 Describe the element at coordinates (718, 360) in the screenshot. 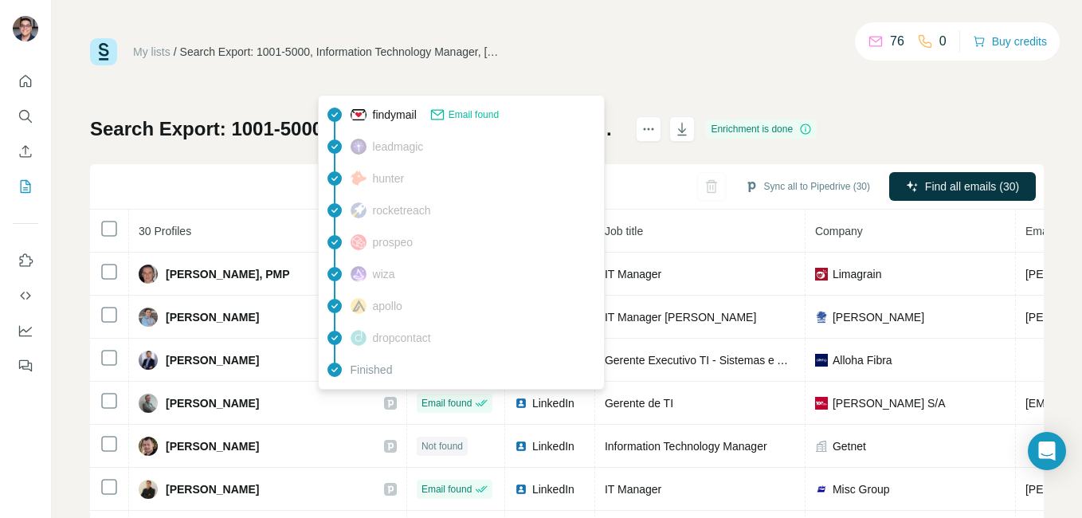

I see `span: Gerente Executivo TI - Sistemas e Arquitetura` at that location.